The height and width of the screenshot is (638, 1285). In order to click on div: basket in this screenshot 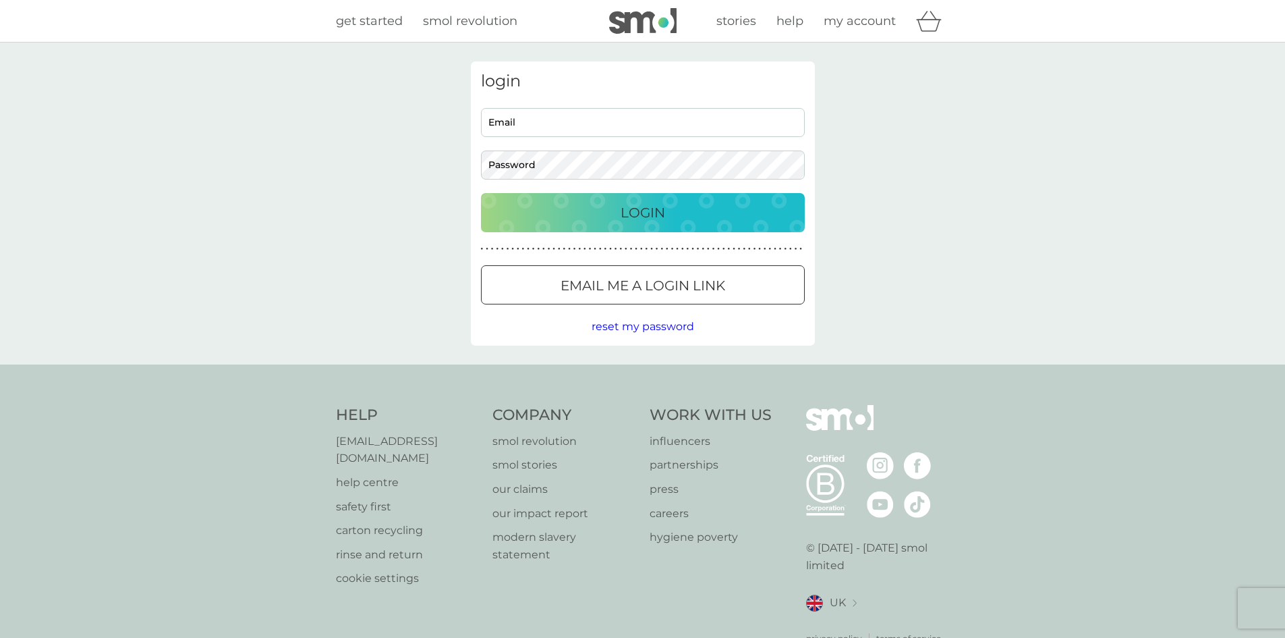, I will do `click(933, 21)`.